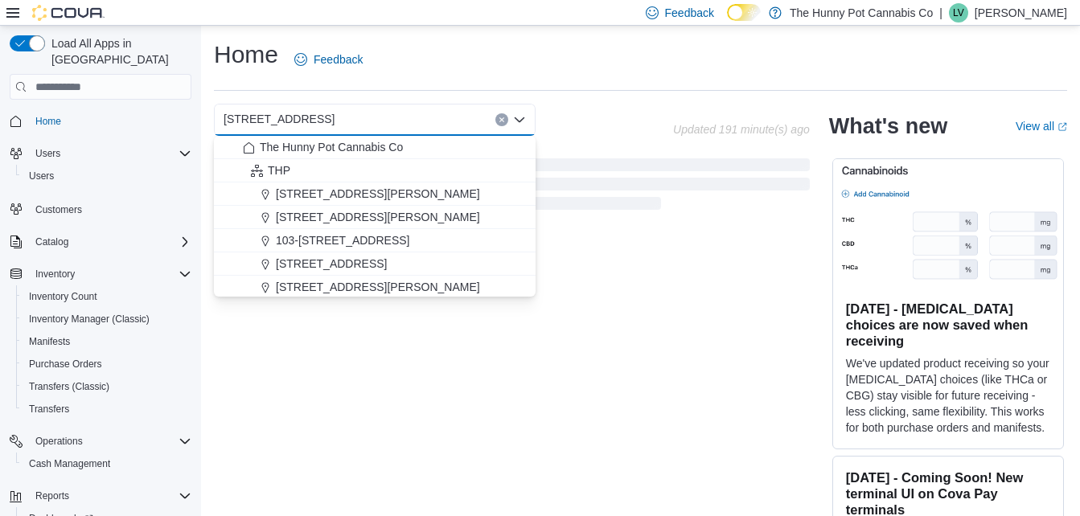  Describe the element at coordinates (1041, 126) in the screenshot. I see `a: View allExternal link` at that location.